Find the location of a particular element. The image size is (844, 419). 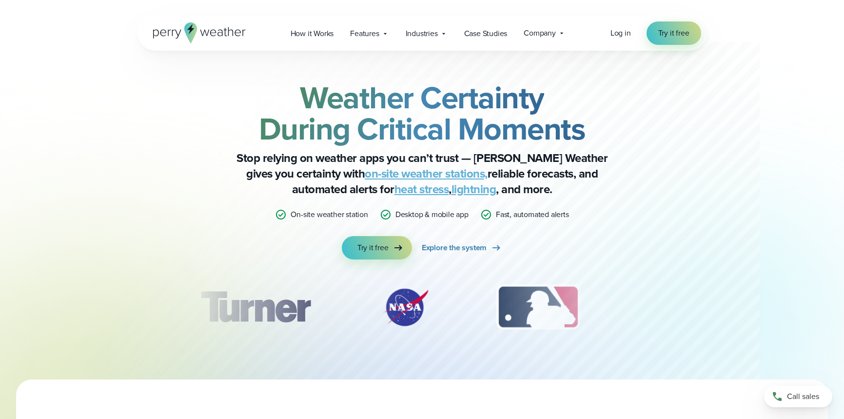

a: How it Works is located at coordinates (312, 33).